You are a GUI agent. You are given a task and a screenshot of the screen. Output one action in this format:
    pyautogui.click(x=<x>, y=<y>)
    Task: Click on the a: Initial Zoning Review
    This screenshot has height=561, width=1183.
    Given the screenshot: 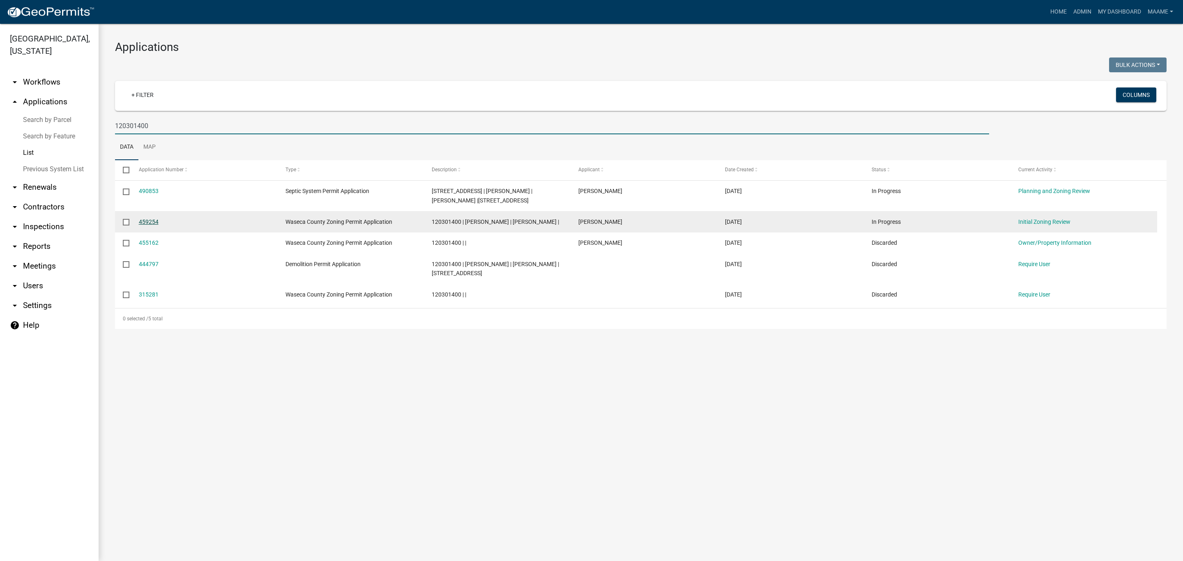 What is the action you would take?
    pyautogui.click(x=1044, y=222)
    